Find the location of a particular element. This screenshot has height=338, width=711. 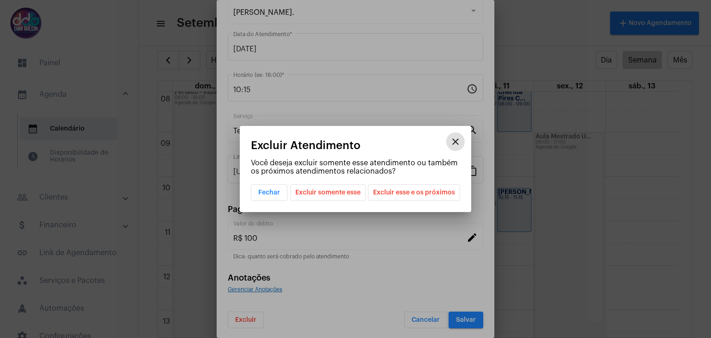

mat-icon: close is located at coordinates (456, 142).